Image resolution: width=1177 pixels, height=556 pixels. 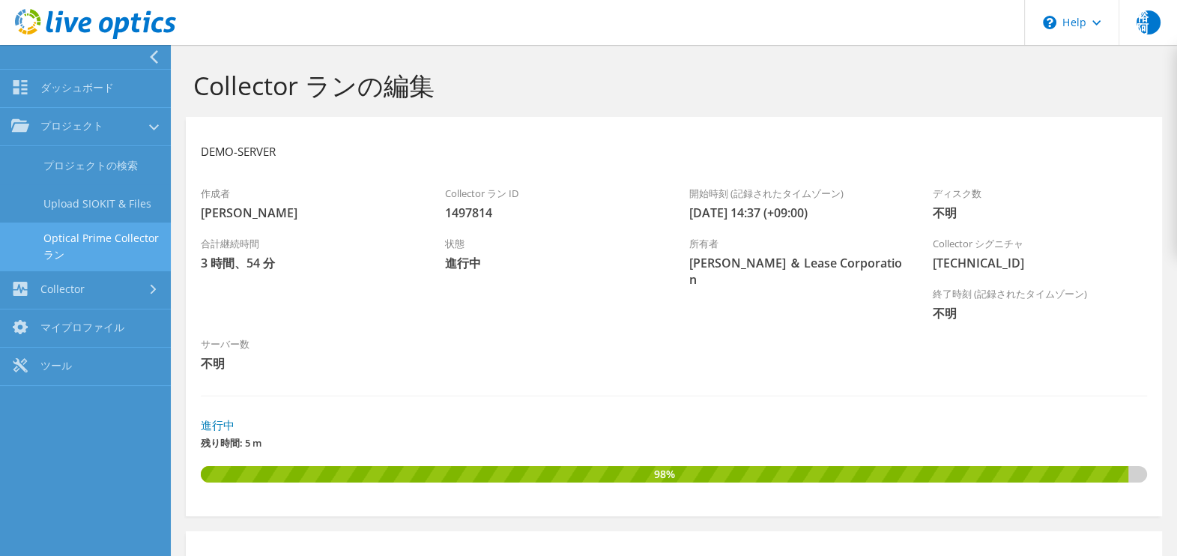 I want to click on label: 所有者, so click(x=796, y=244).